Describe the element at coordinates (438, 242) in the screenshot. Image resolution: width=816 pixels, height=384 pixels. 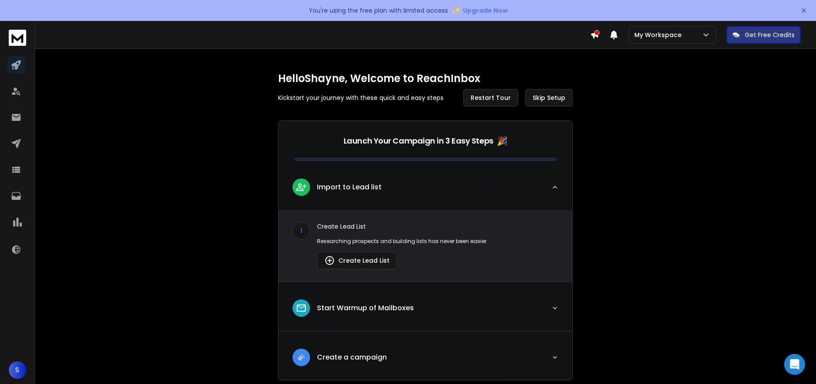
I see `p: Researching prospects and building lists has never been easier.` at that location.